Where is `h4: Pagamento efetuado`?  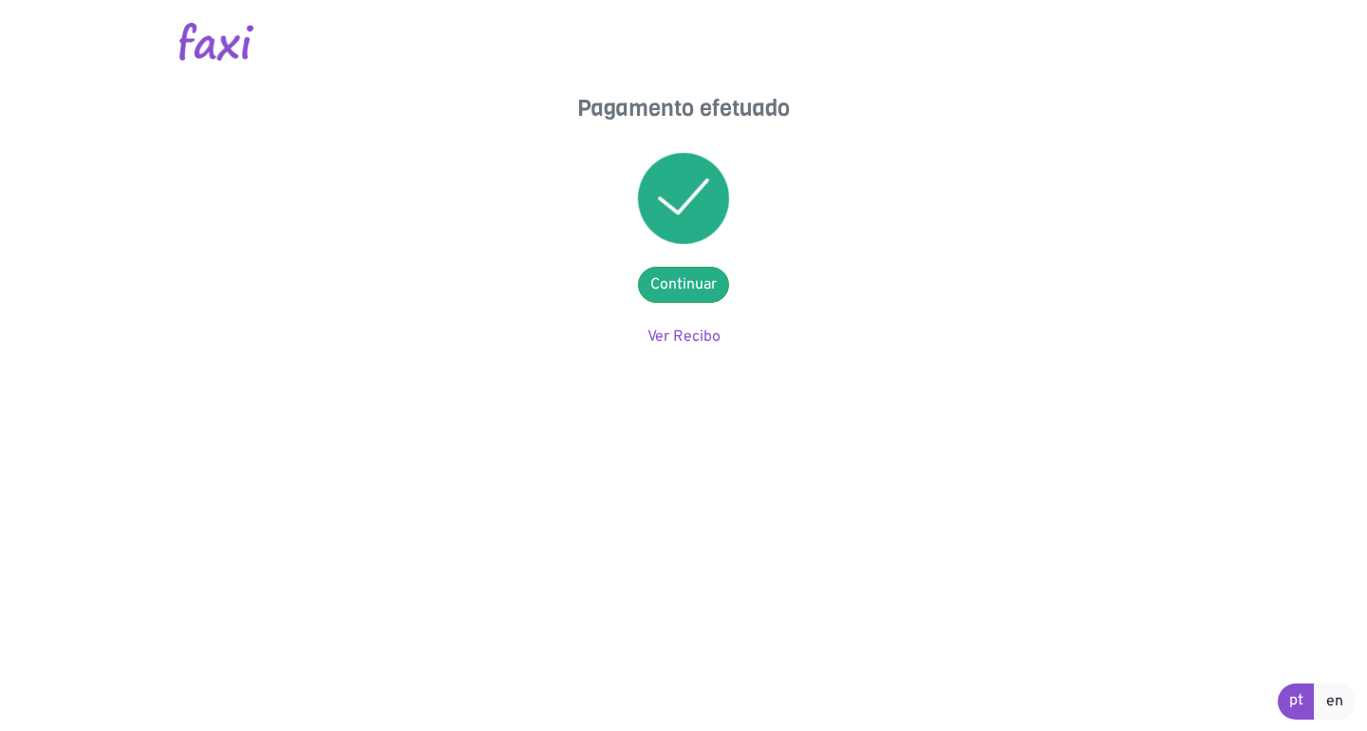 h4: Pagamento efetuado is located at coordinates (683, 108).